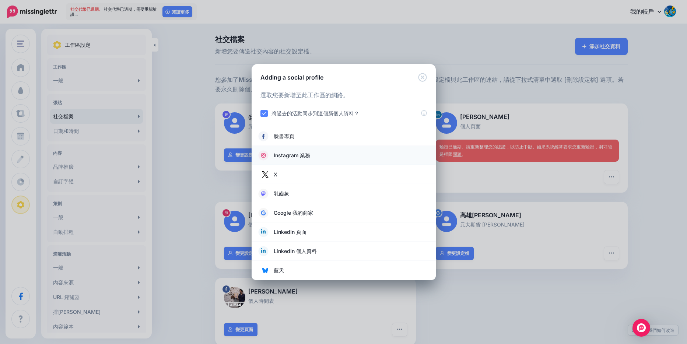 The width and height of the screenshot is (687, 344). I want to click on a: 臉書專頁, so click(344, 136).